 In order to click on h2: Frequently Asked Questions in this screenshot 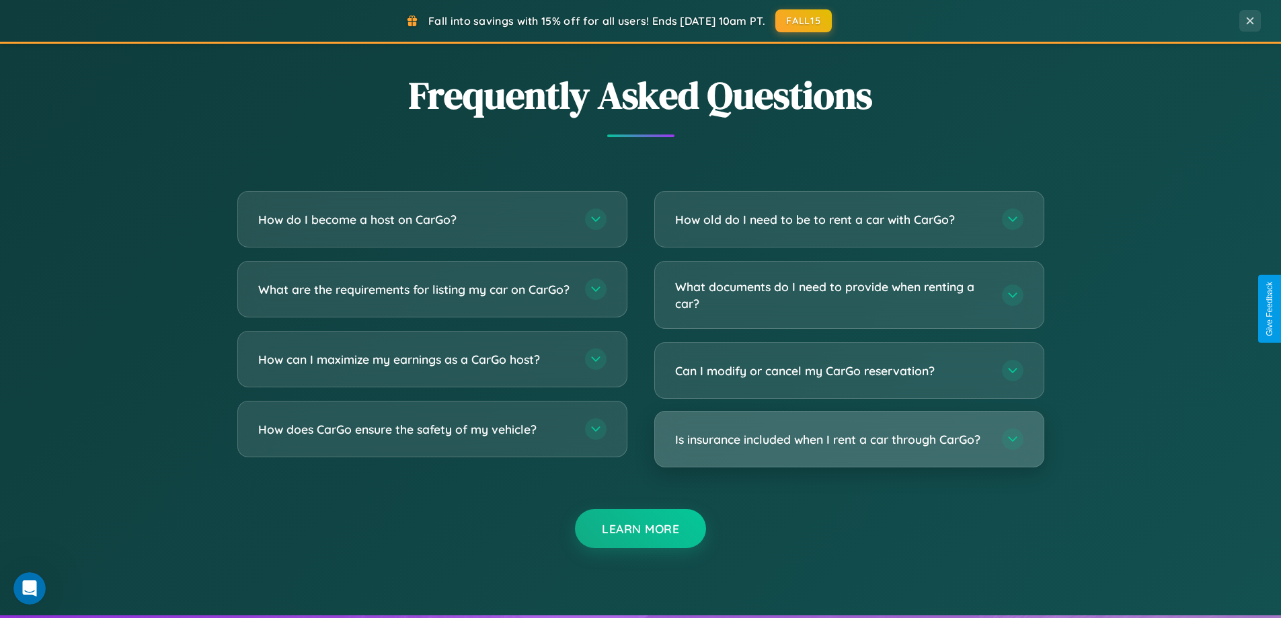, I will do `click(641, 95)`.